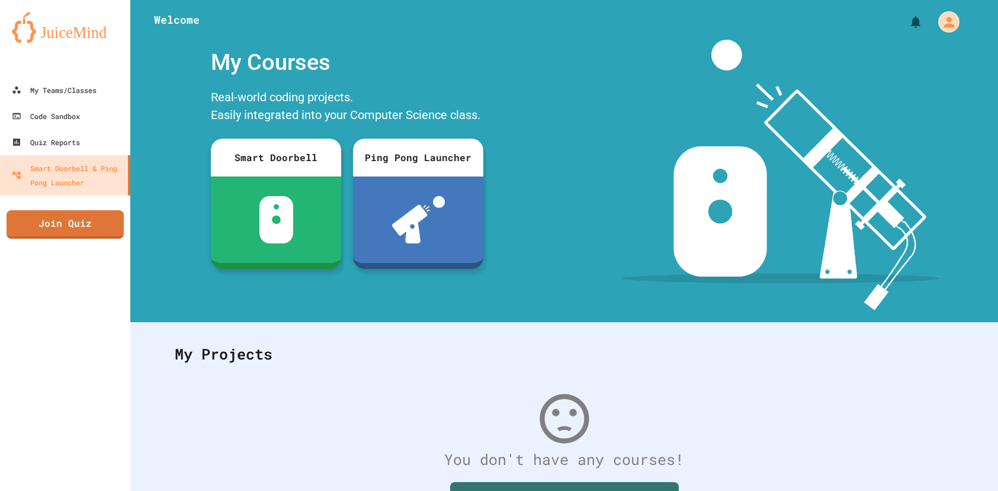  I want to click on div: My Notifications, so click(906, 22).